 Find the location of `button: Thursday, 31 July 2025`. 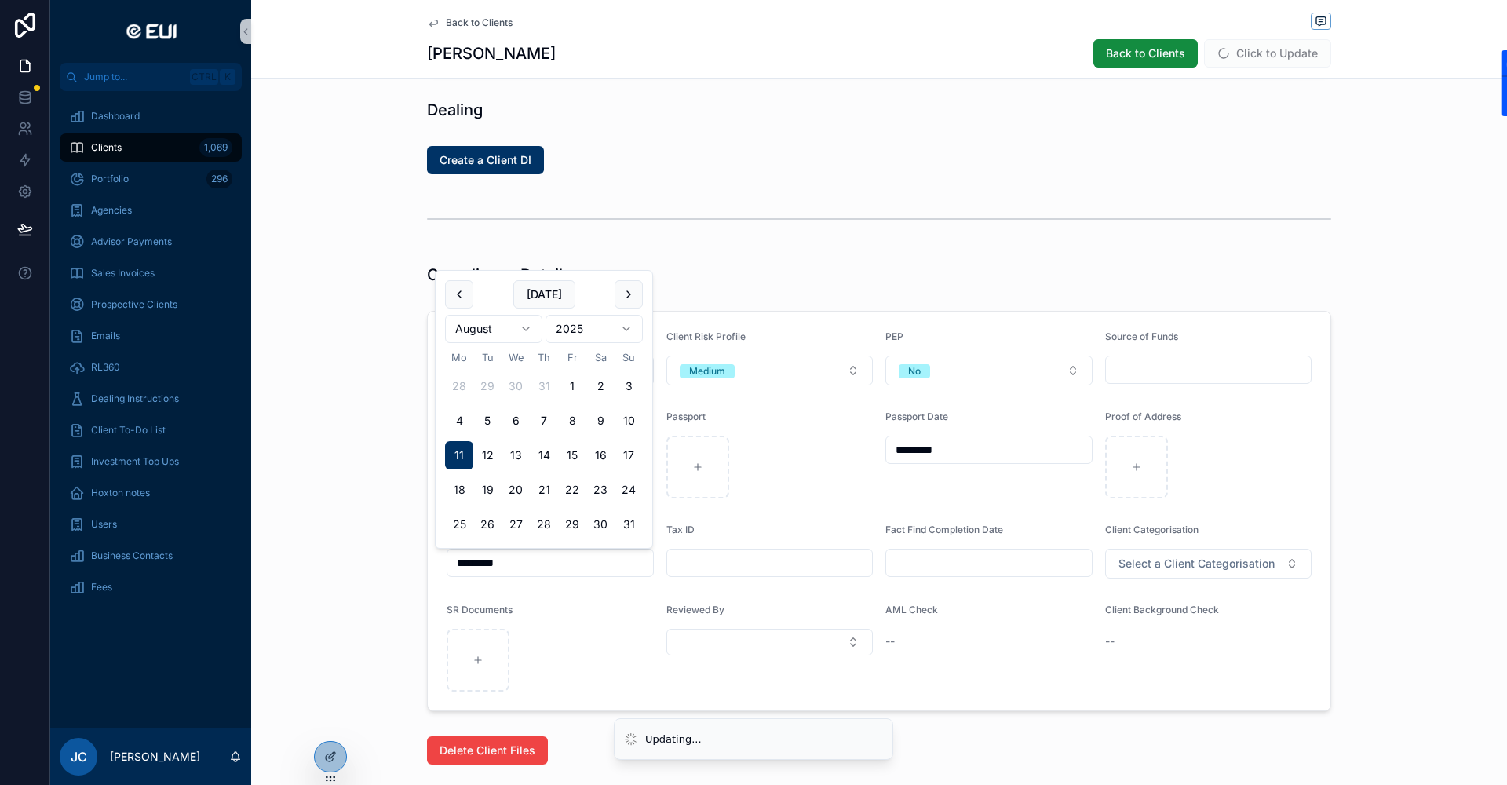

button: Thursday, 31 July 2025 is located at coordinates (544, 386).